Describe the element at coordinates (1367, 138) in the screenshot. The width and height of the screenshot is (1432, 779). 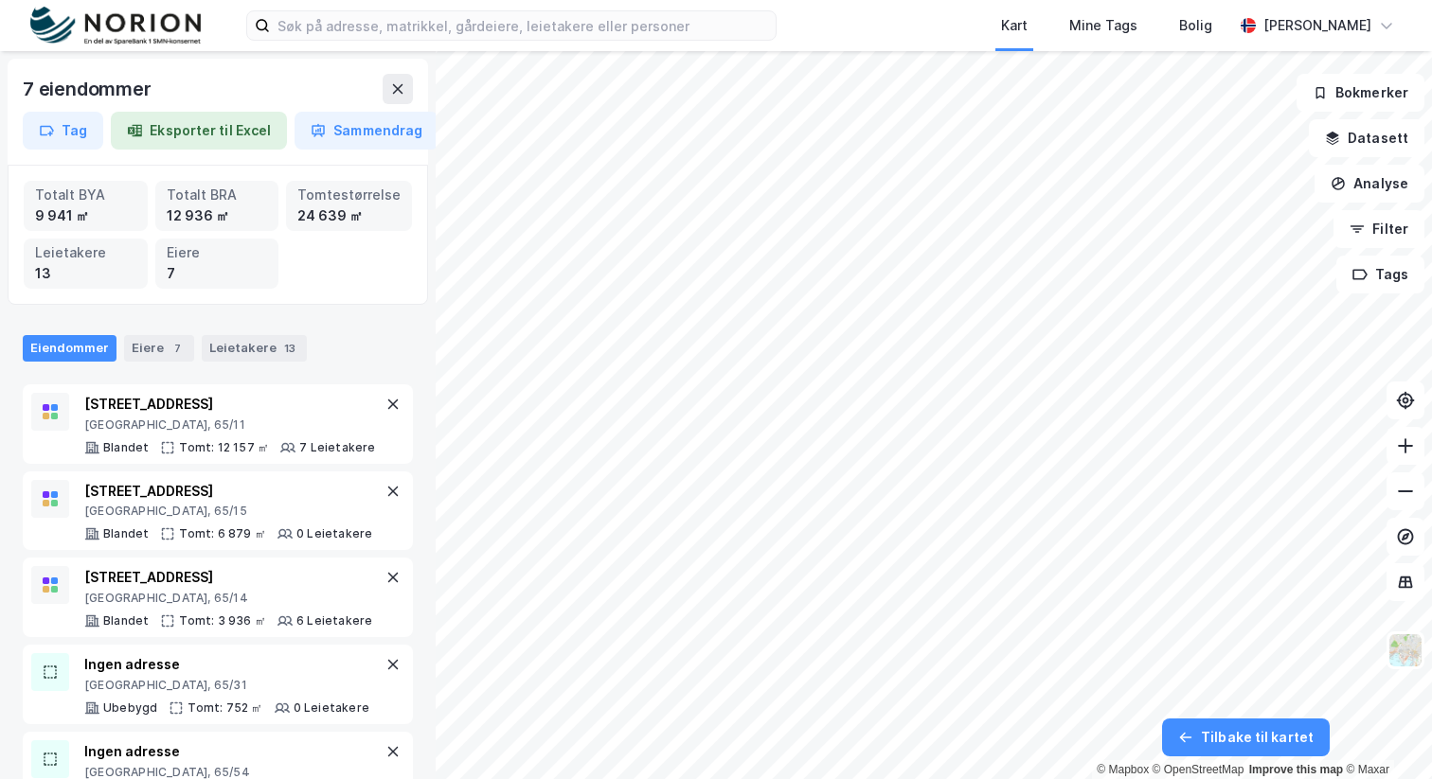
I see `button: Datasett` at that location.